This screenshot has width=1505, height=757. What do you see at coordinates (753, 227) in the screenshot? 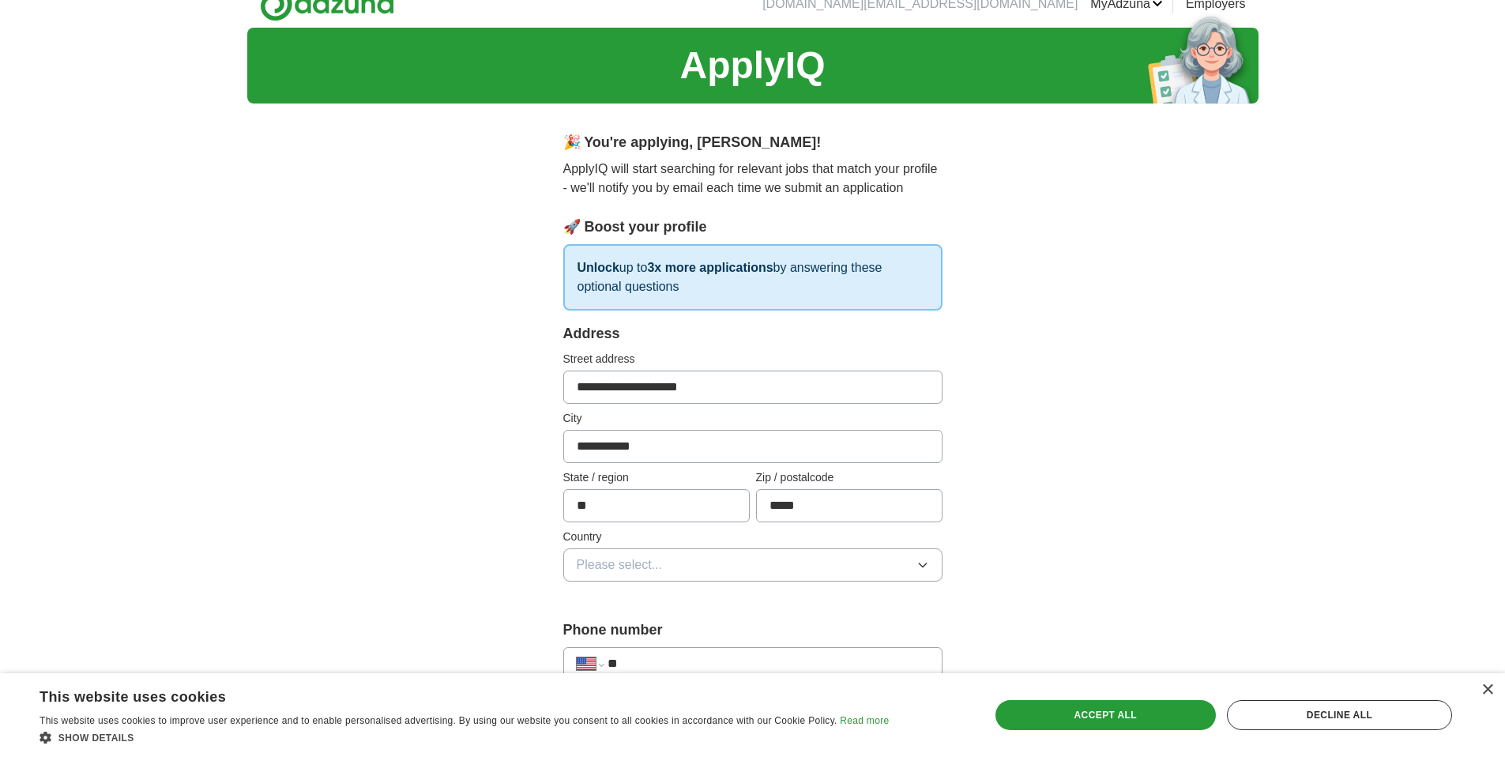
I see `div: 🚀 Boost your profile` at bounding box center [753, 227].